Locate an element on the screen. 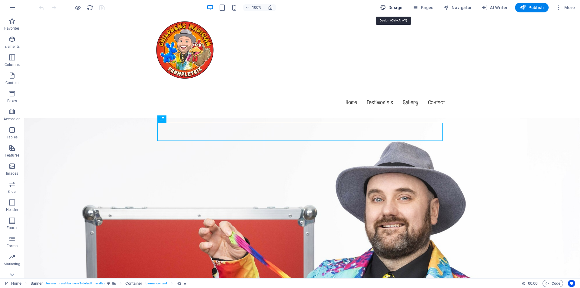  i: Reload page is located at coordinates (90, 8).